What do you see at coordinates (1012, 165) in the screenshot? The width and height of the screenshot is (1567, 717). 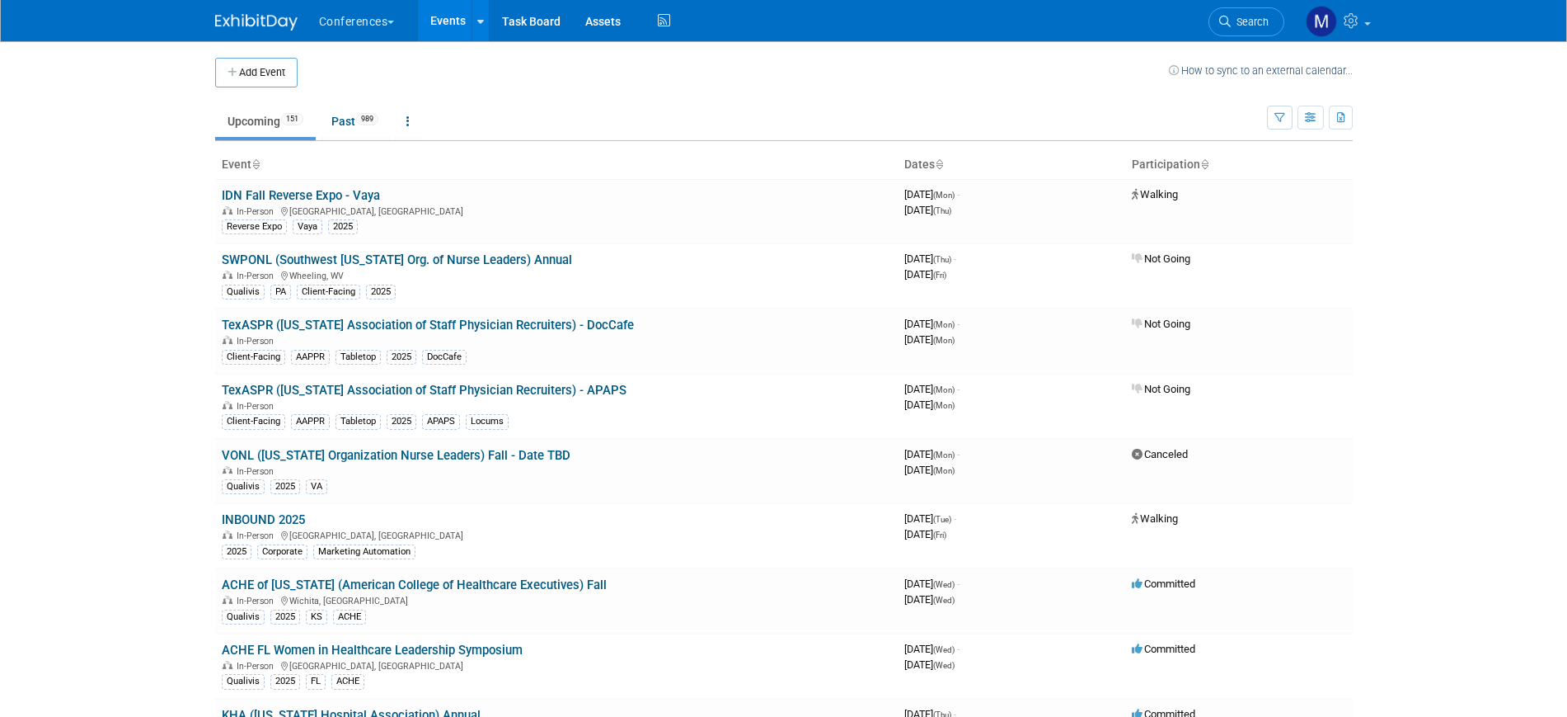 I see `th: Dates` at bounding box center [1012, 165].